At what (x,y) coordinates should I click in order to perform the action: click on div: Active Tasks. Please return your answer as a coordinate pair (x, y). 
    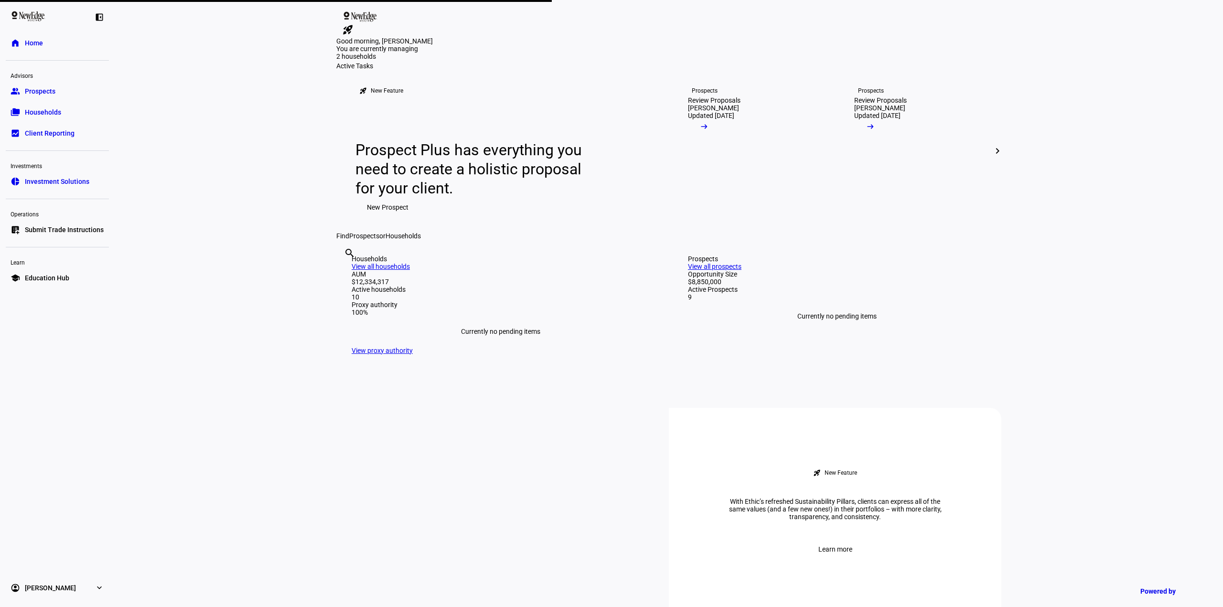
    Looking at the image, I should click on (669, 66).